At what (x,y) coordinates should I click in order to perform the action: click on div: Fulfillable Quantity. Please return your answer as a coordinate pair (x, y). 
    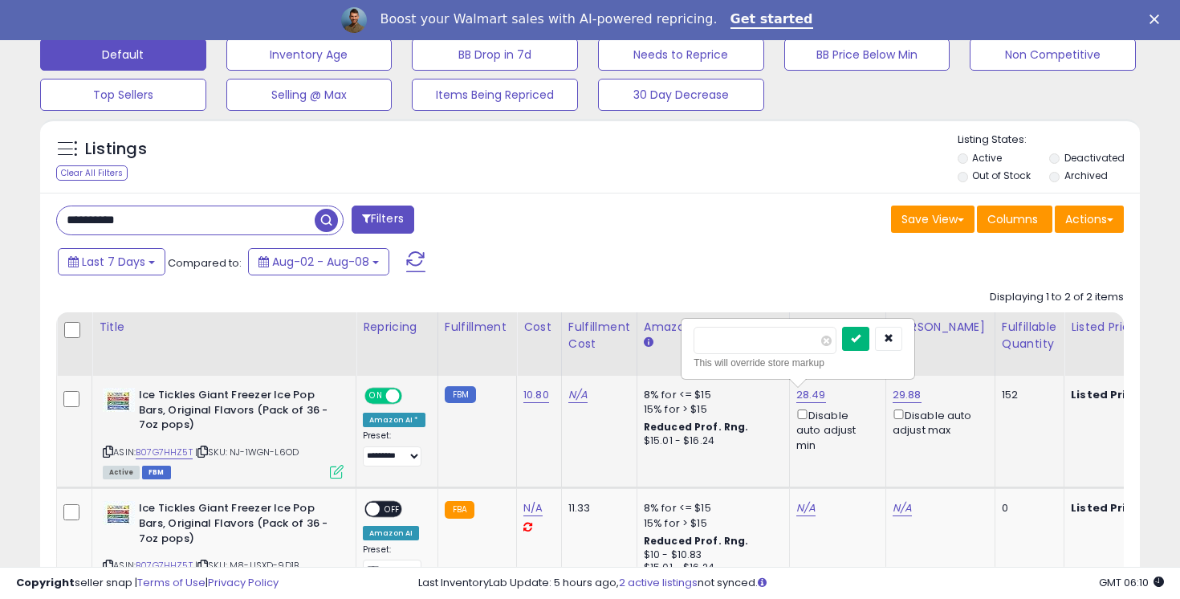
    Looking at the image, I should click on (1029, 336).